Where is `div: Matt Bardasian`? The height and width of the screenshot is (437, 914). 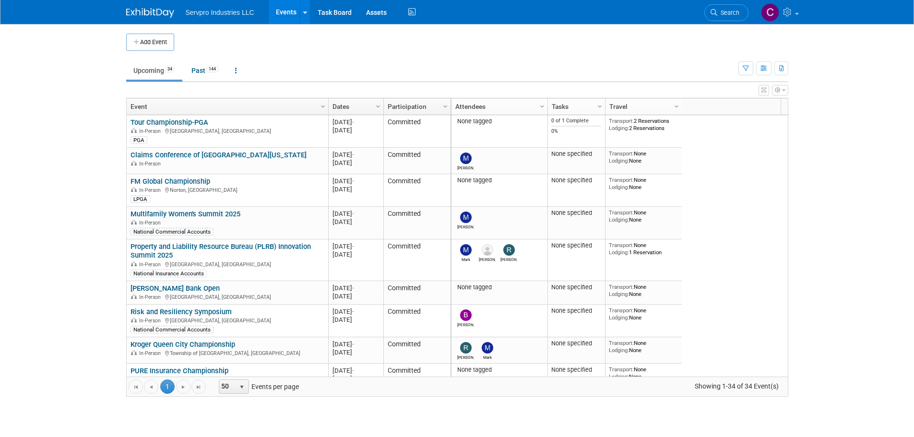
div: Matt Bardasian is located at coordinates (465, 167).